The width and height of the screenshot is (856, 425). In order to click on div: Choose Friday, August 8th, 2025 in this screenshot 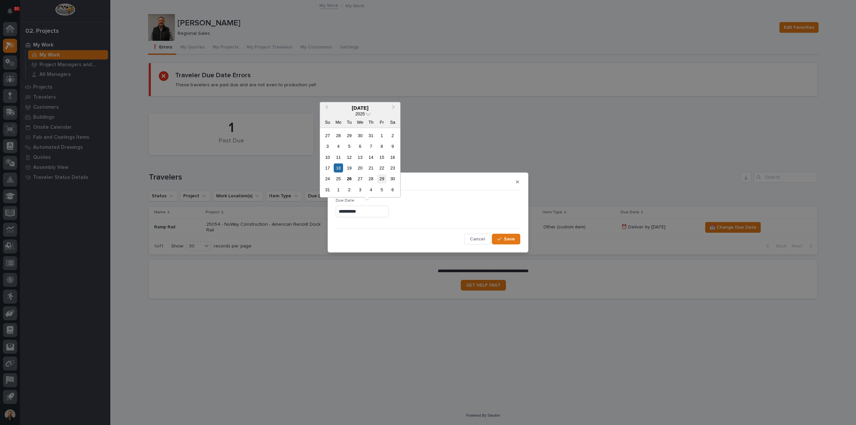, I will do `click(381, 146)`.